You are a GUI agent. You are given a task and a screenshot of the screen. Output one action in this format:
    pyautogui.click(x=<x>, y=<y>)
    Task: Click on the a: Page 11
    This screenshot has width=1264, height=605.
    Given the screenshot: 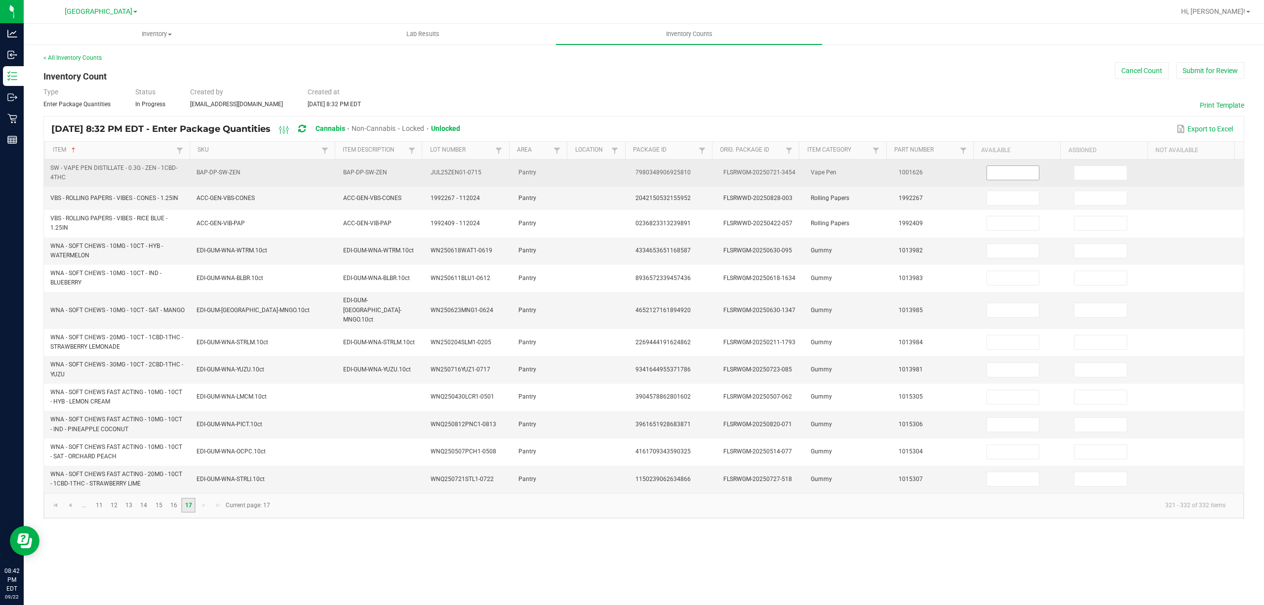 What is the action you would take?
    pyautogui.click(x=99, y=505)
    